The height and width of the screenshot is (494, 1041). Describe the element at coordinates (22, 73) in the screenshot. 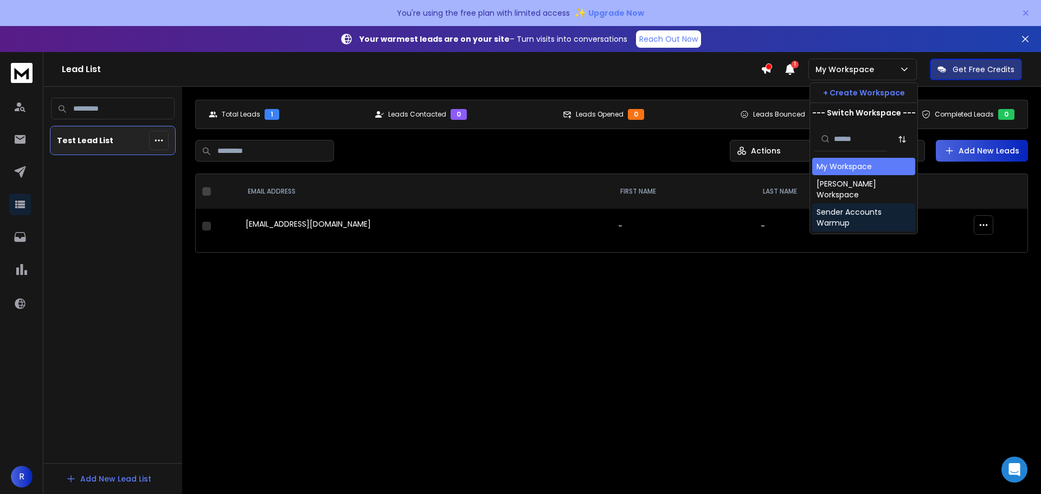

I see `img: logo` at that location.